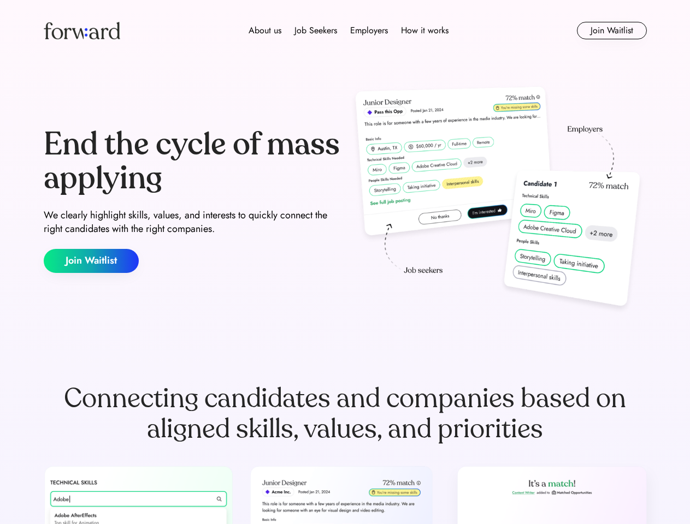  Describe the element at coordinates (424, 31) in the screenshot. I see `div: How it works` at that location.